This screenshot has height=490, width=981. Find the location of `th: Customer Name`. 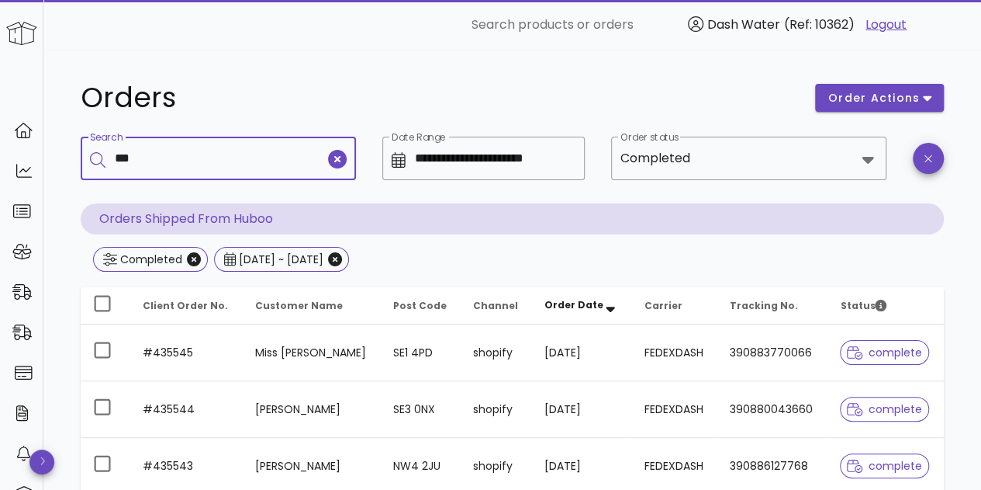

th: Customer Name is located at coordinates (312, 306).